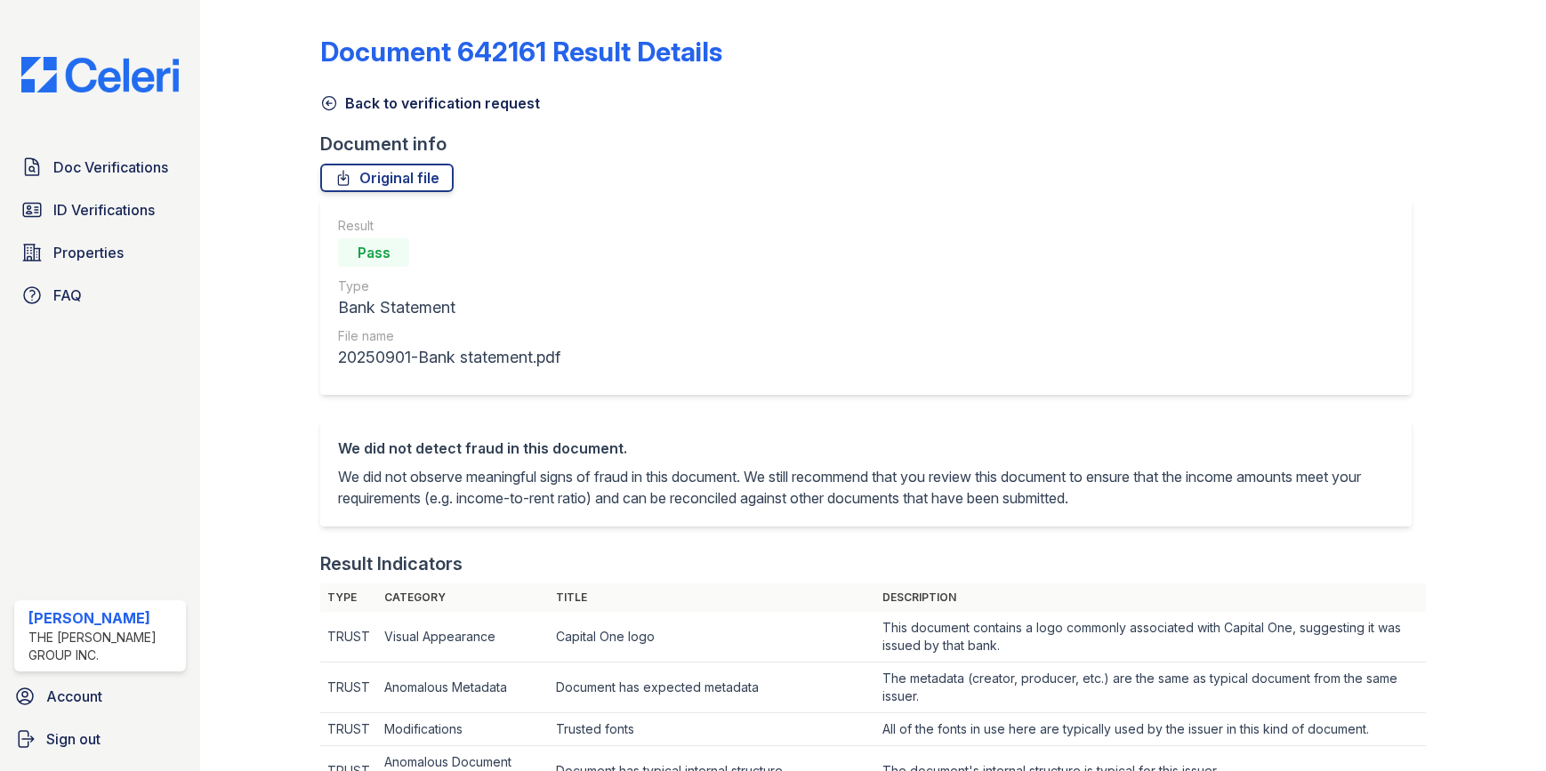 The height and width of the screenshot is (771, 1546). What do you see at coordinates (463, 729) in the screenshot?
I see `td: Modifications` at bounding box center [463, 729].